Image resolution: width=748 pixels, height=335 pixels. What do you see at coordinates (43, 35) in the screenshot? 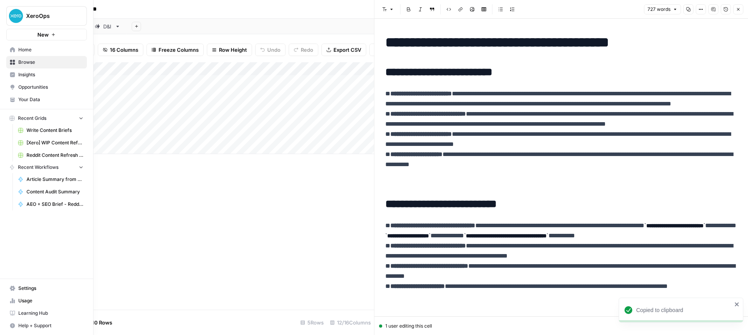
I see `span: New` at bounding box center [43, 35].